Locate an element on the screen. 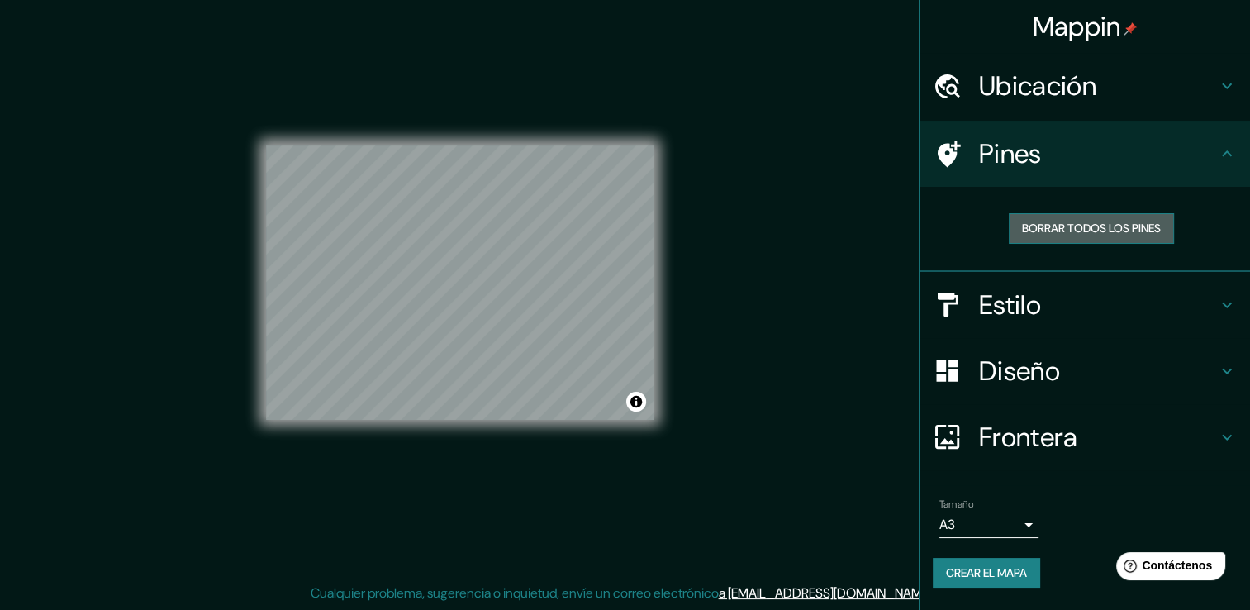  button: Alternar atribución is located at coordinates (636, 402).